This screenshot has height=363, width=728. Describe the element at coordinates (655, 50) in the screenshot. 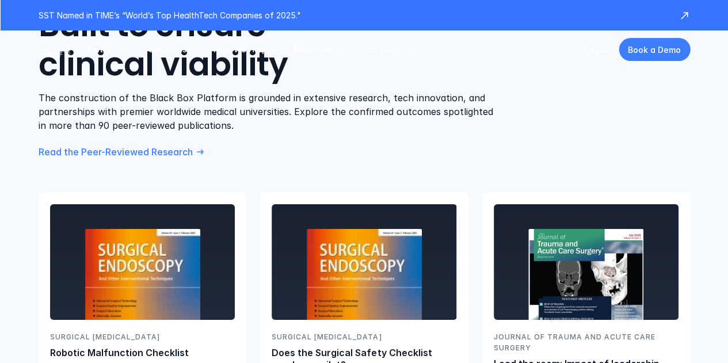

I see `a: Book a Demo` at that location.